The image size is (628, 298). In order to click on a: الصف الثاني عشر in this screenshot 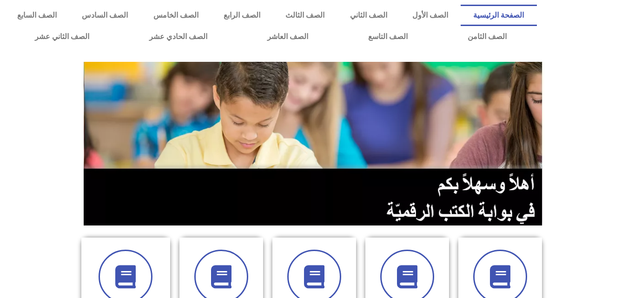, I will do `click(62, 37)`.